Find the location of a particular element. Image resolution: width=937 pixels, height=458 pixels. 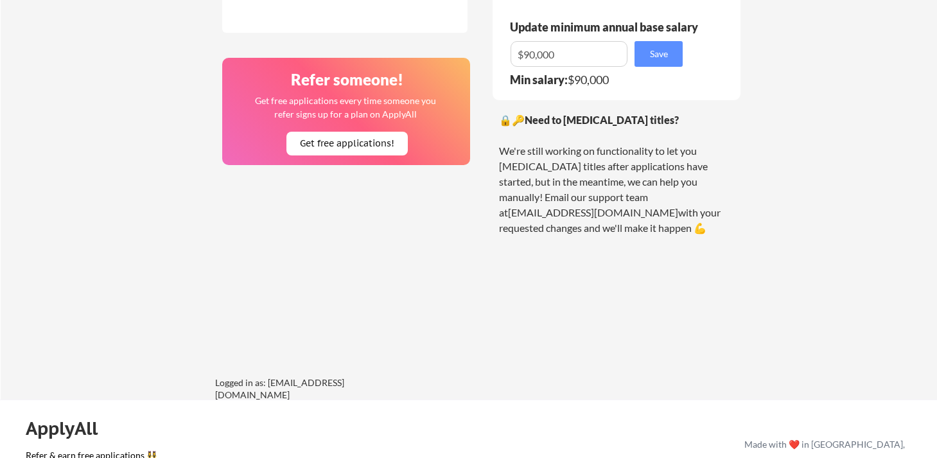

div: Refer someone! is located at coordinates (347, 80).